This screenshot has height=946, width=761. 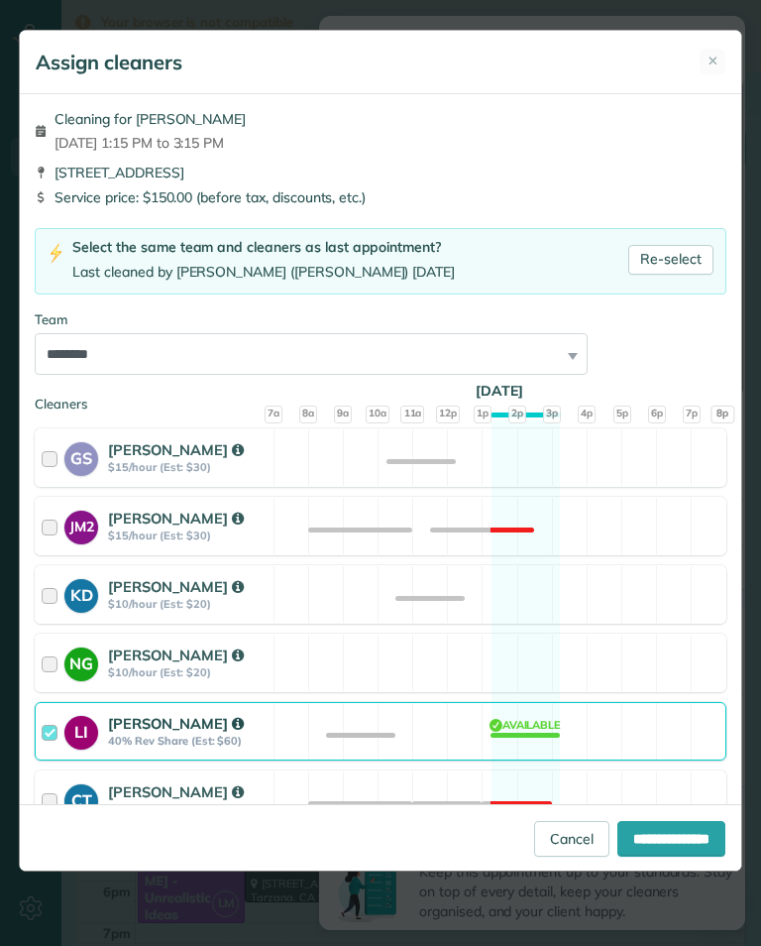 What do you see at coordinates (264, 247) in the screenshot?
I see `div: Select the same team and cleaners as last appointment?` at bounding box center [264, 247].